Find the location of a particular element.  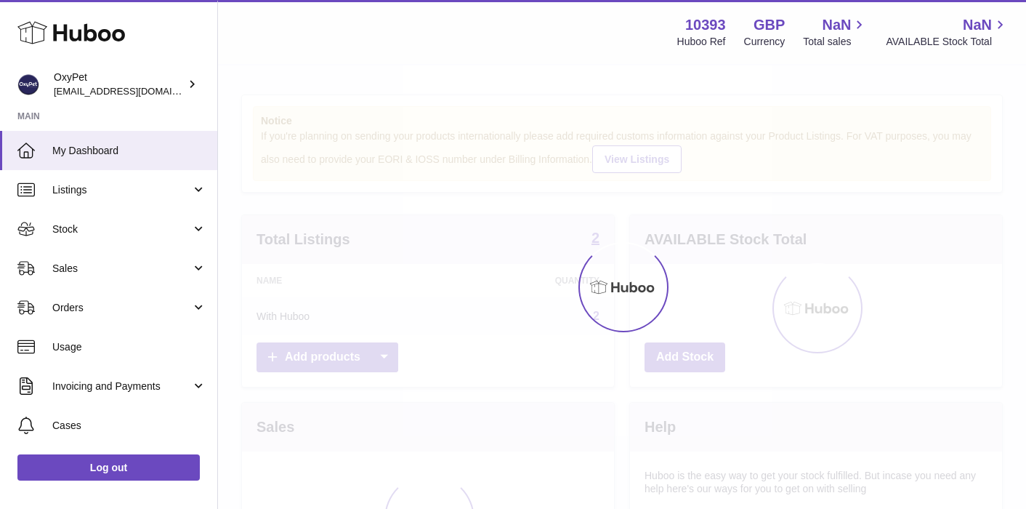

img: info@oxypet.co.uk is located at coordinates (28, 84).